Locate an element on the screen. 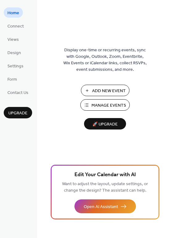 This screenshot has width=173, height=238. span: Design is located at coordinates (14, 53).